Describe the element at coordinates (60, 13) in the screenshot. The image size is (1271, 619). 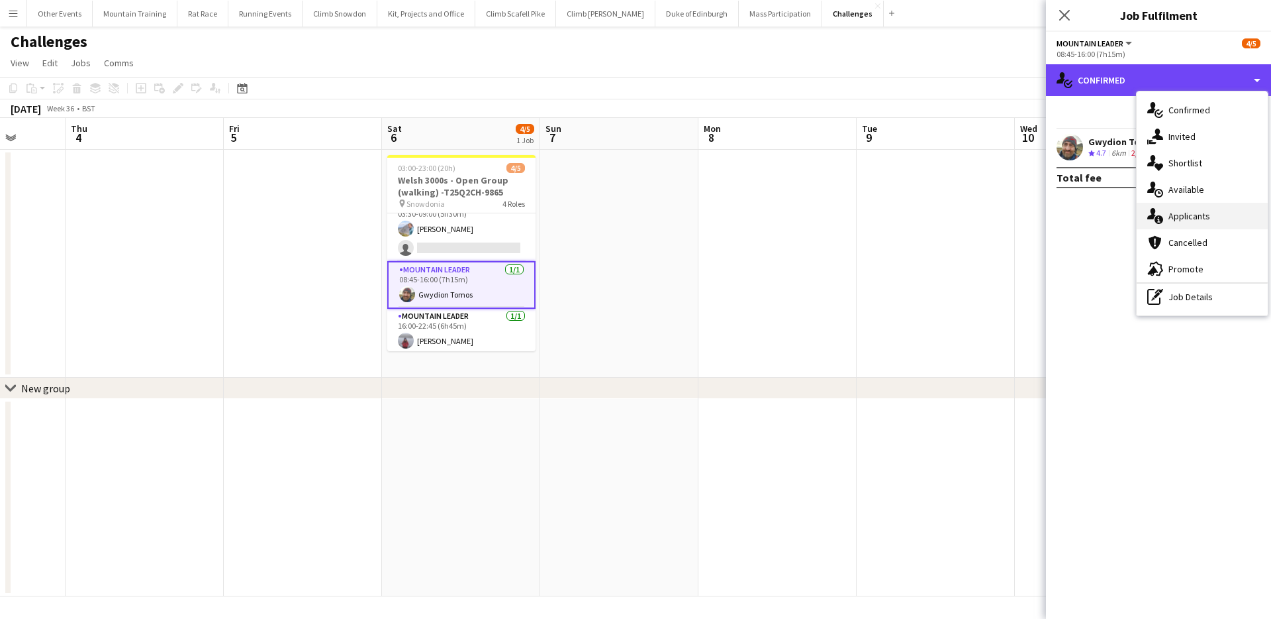
I see `button: Other Events` at that location.